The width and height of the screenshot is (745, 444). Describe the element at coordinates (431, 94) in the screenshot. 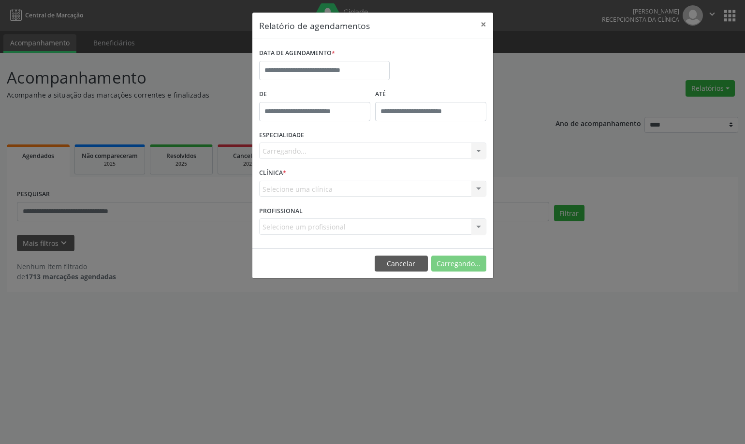

I see `label: ATÉ` at that location.